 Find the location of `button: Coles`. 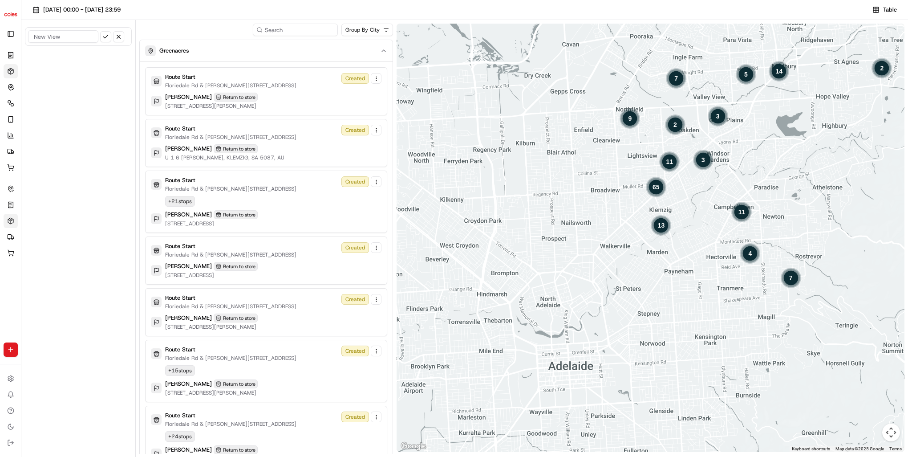

button: Coles is located at coordinates (11, 14).